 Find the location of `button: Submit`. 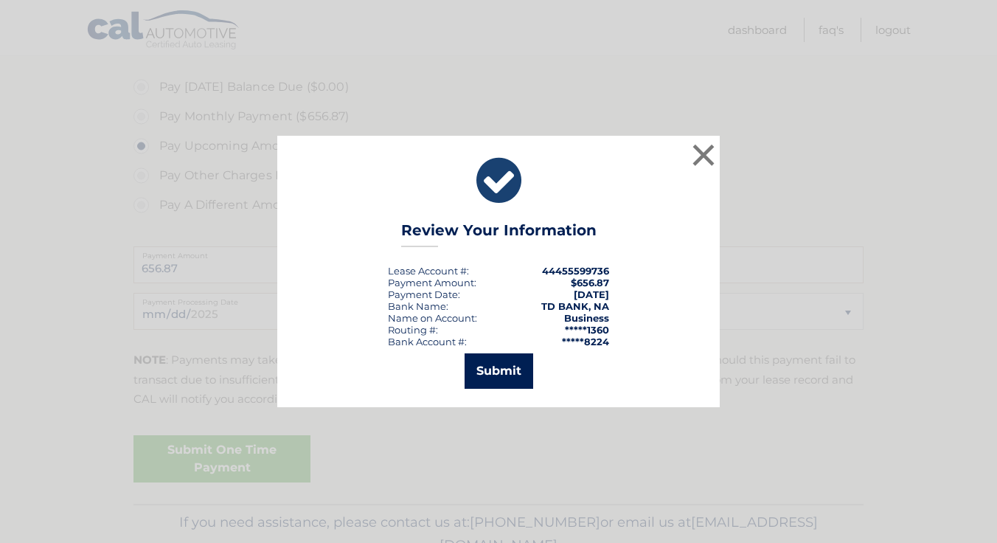

button: Submit is located at coordinates (499, 371).